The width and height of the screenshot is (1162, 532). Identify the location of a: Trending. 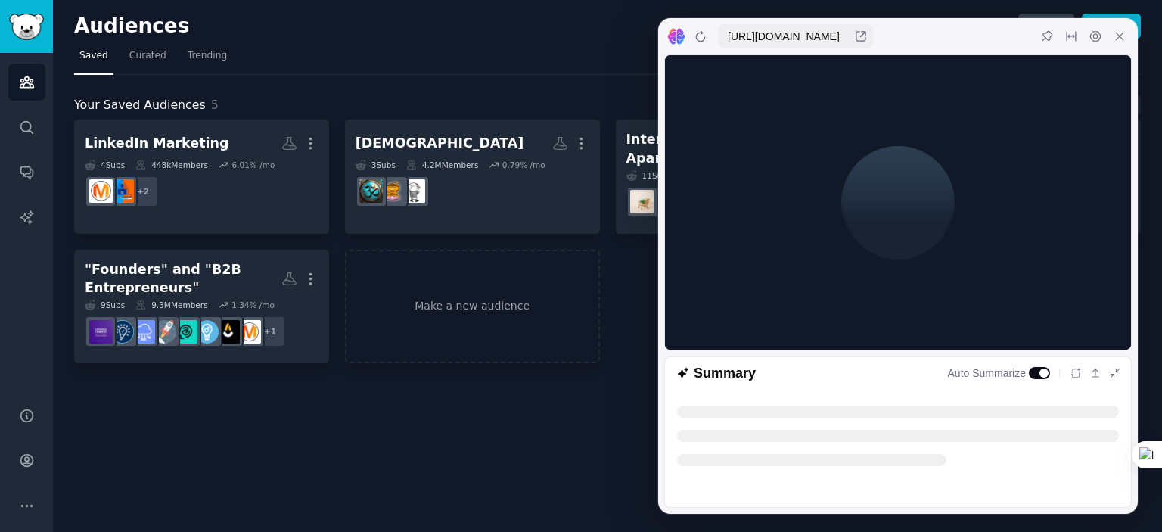
(207, 59).